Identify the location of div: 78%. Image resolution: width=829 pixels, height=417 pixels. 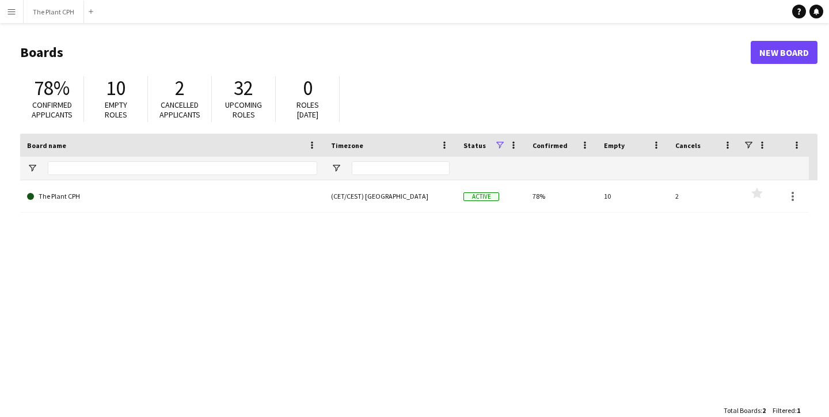
(562, 196).